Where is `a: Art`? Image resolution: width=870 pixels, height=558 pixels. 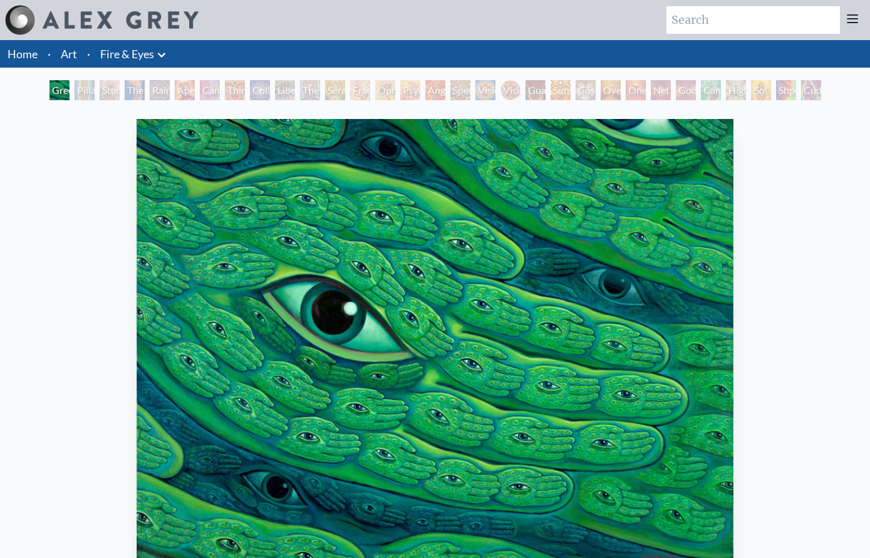
a: Art is located at coordinates (69, 54).